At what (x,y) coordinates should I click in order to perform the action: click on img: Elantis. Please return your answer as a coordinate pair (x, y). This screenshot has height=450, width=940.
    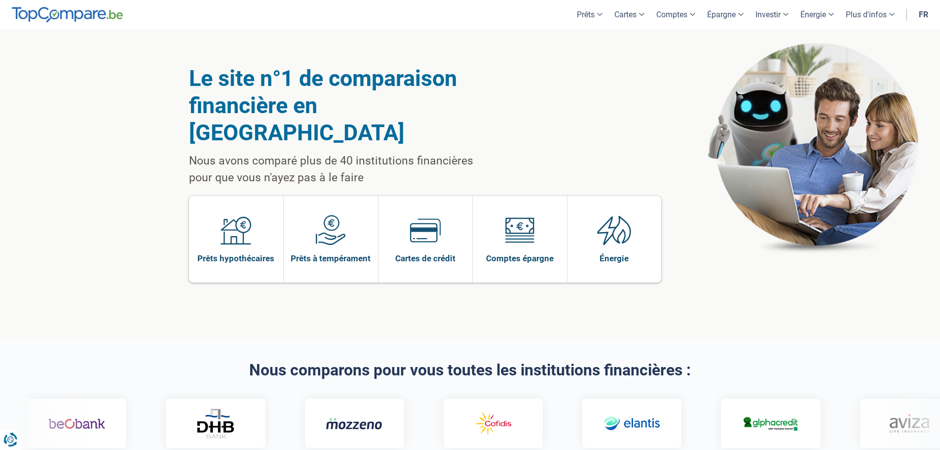
    Looking at the image, I should click on (630, 423).